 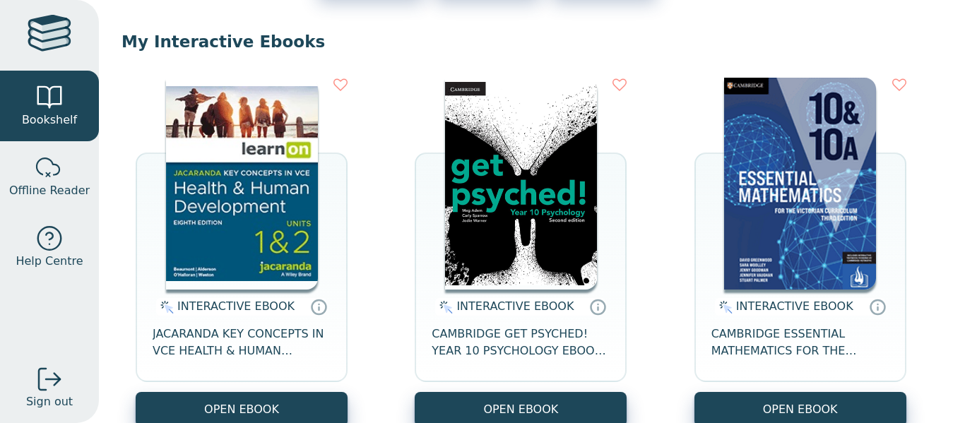 I want to click on span: Offline Reader, so click(x=49, y=191).